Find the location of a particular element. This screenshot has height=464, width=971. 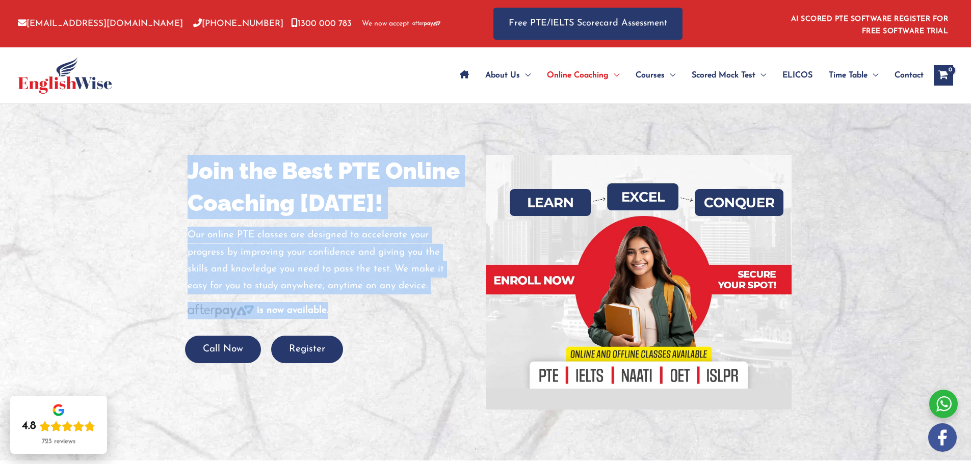

nav: Site Navigation: Main Menu is located at coordinates (687, 75).